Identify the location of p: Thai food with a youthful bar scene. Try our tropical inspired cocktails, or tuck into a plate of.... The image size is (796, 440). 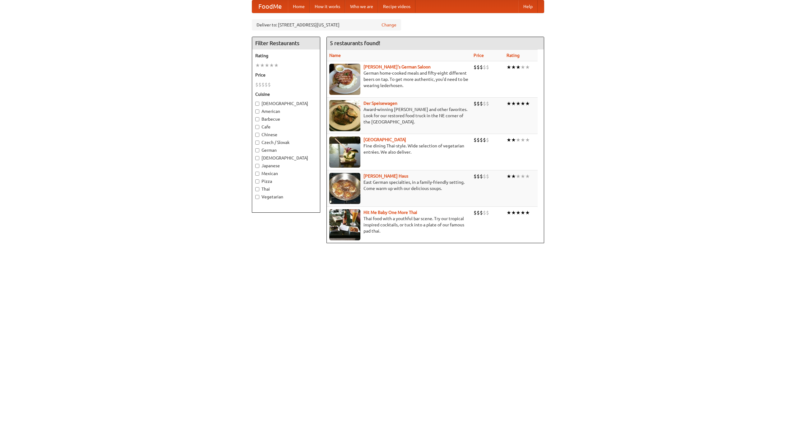
(399, 225).